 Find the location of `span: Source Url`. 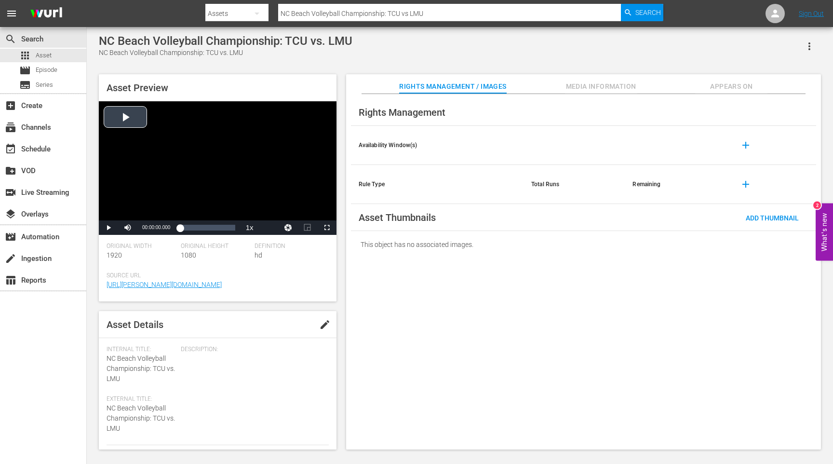

span: Source Url is located at coordinates (215, 276).